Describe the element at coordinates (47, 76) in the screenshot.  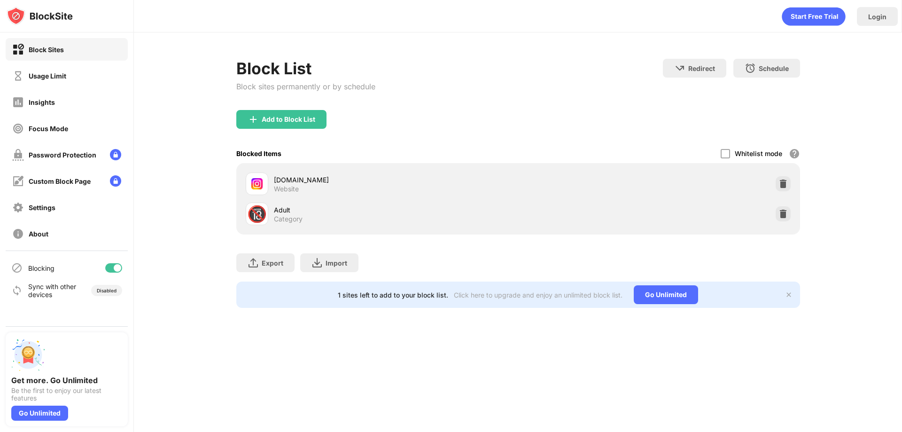
I see `div: Usage Limit` at that location.